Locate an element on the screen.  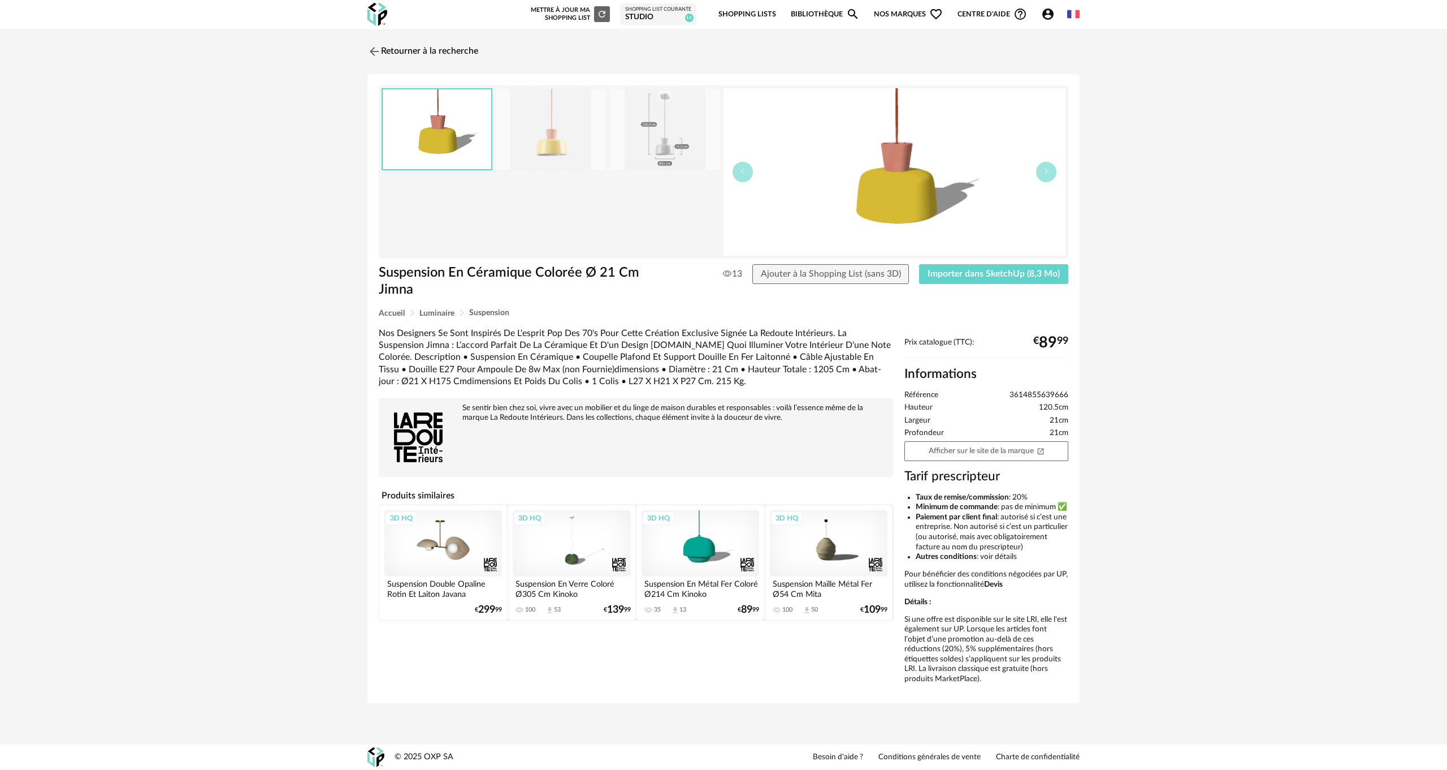
a: Retourner à la recherche is located at coordinates (423, 51).